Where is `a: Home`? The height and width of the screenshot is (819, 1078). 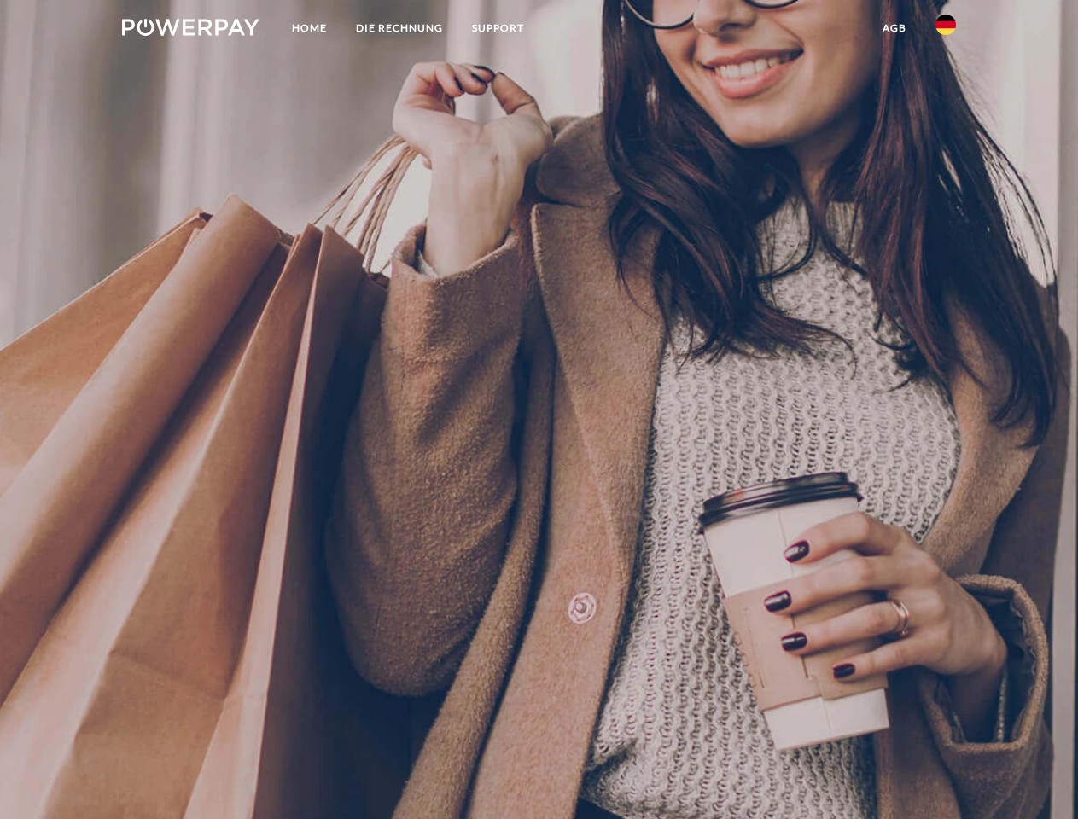 a: Home is located at coordinates (309, 28).